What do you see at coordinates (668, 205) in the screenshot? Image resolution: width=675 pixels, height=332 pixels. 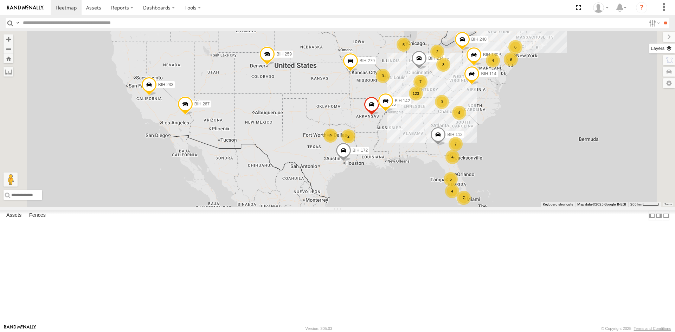 I see `a: Terms` at bounding box center [668, 205].